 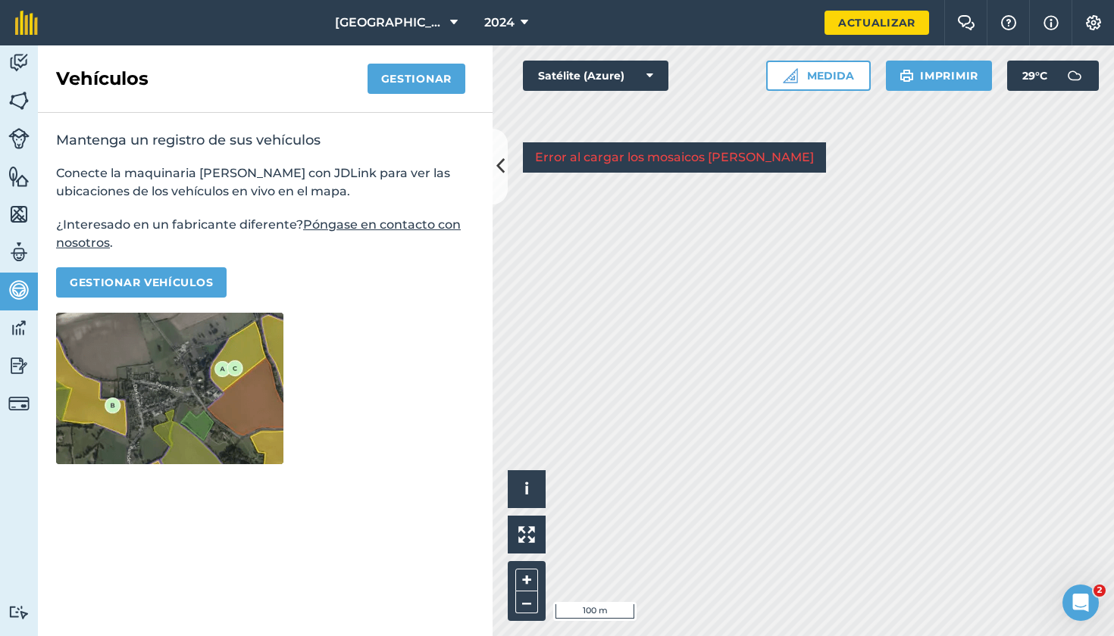 What do you see at coordinates (1051, 23) in the screenshot?
I see `img: svg+xml;base64,PHN2ZyB4bWxucz0iaHR0cDovL3d3dy53My5vcmcvMjAwMC9zdmciIHdpZHRoPSIxNyIgaGVpZ2h0PSIxNy...` at bounding box center [1051, 23].